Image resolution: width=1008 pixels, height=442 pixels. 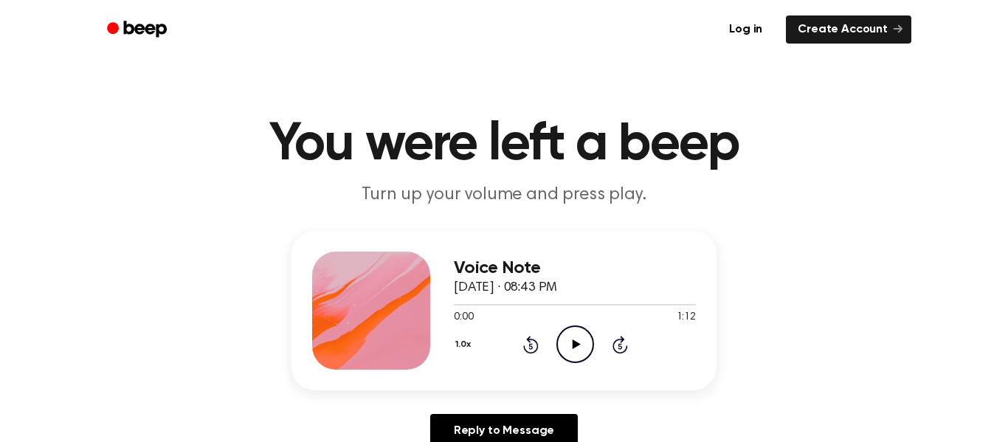 What do you see at coordinates (848, 30) in the screenshot?
I see `a: Create Account` at bounding box center [848, 30].